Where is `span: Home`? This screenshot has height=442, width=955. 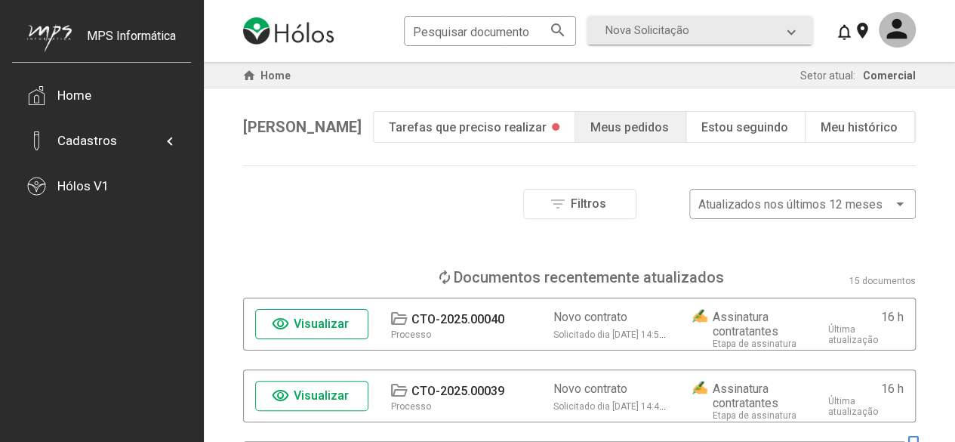
span: Home is located at coordinates (276, 76).